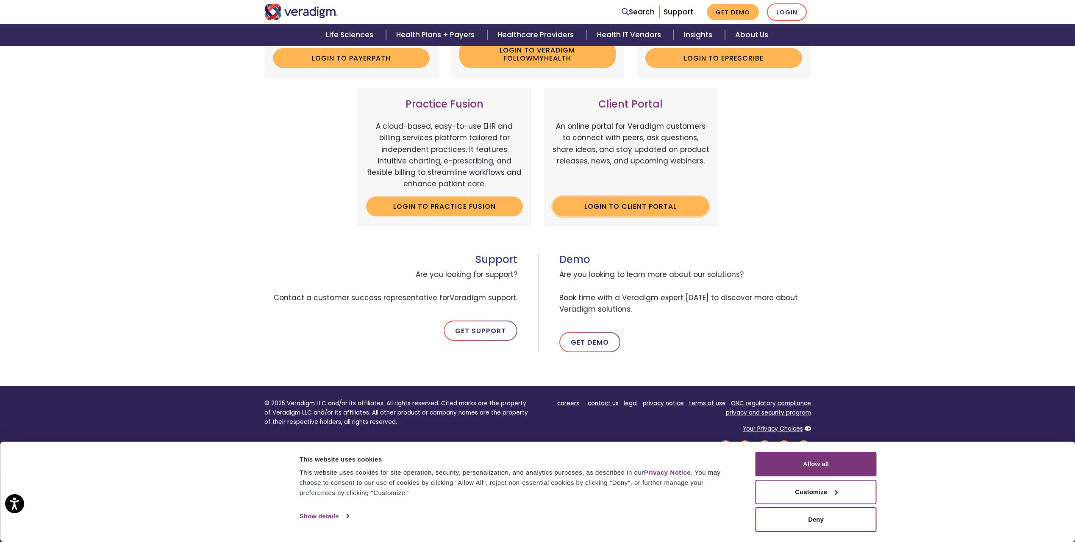  I want to click on img: Veradigm logo, so click(301, 12).